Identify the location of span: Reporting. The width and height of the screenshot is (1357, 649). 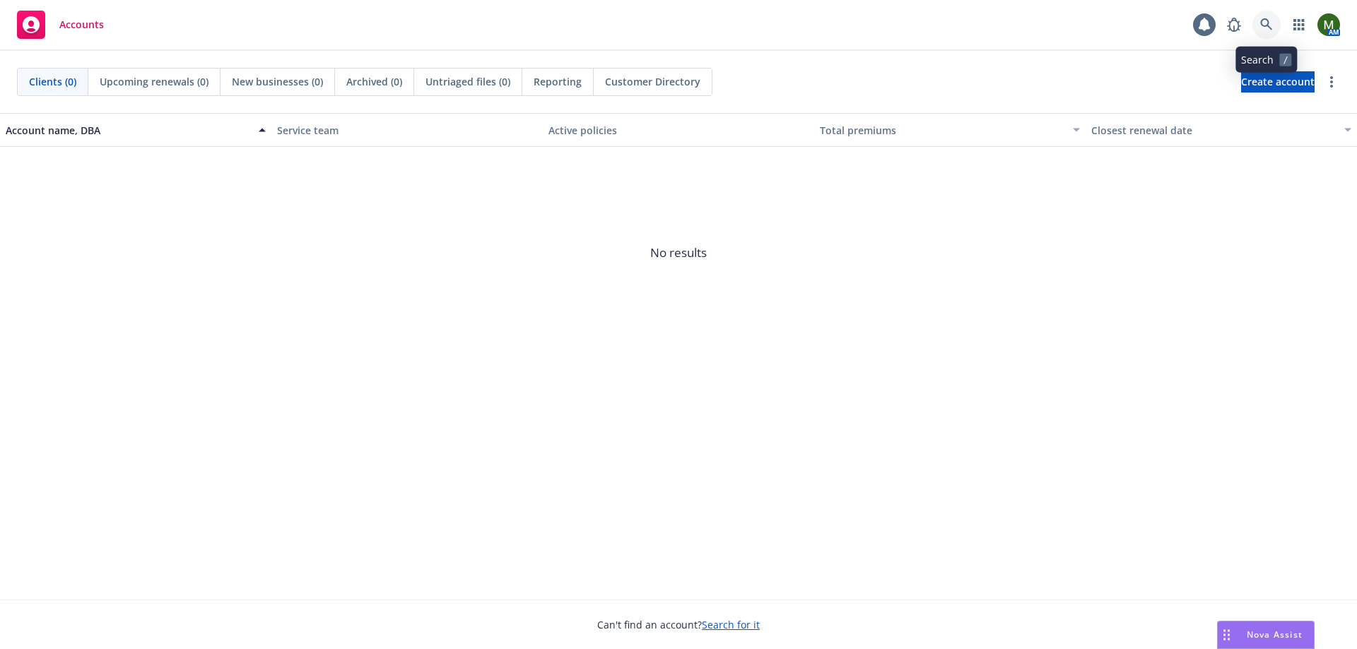
(558, 81).